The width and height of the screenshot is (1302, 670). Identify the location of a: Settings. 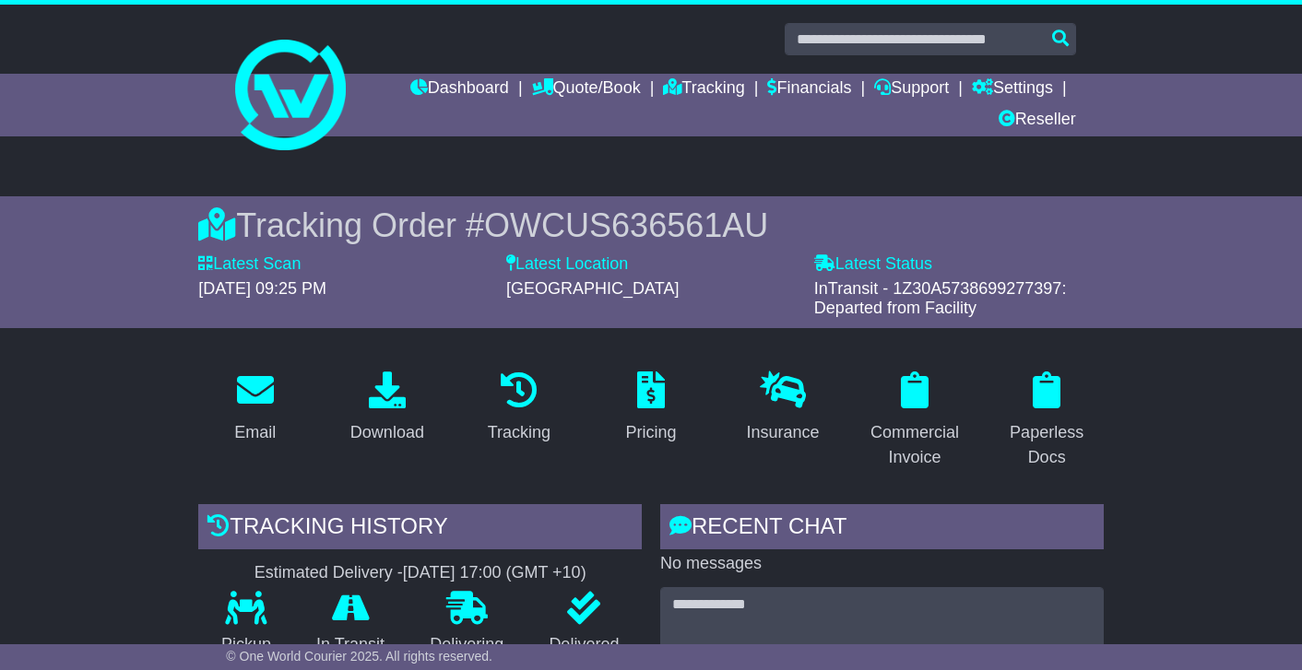
(1013, 89).